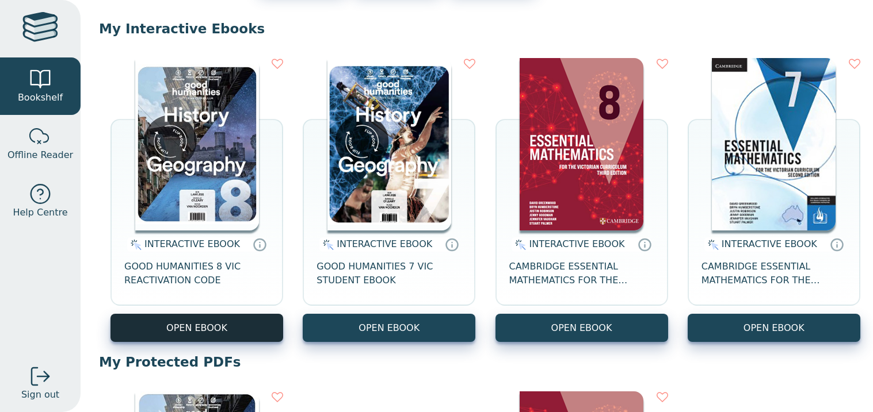  I want to click on span: CAMBRIDGE ESSENTIAL MATHEMATICS FOR THE VICTORIAN CURRICULUM YEAR 8 EBOOK 3E, so click(582, 274).